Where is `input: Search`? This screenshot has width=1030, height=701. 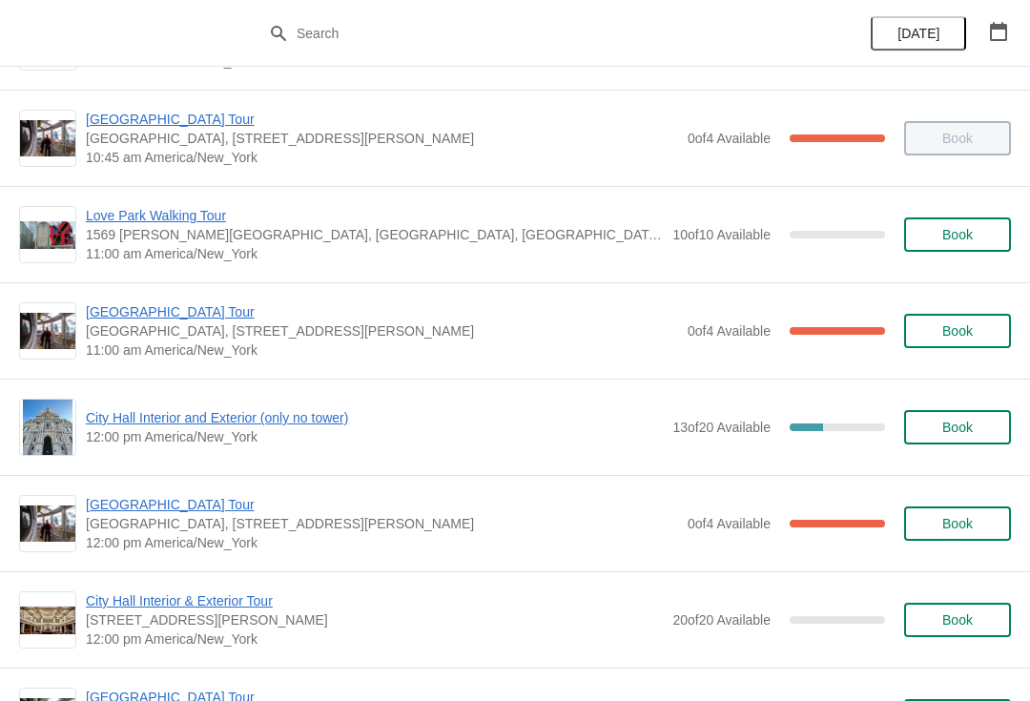
input: Search is located at coordinates (534, 33).